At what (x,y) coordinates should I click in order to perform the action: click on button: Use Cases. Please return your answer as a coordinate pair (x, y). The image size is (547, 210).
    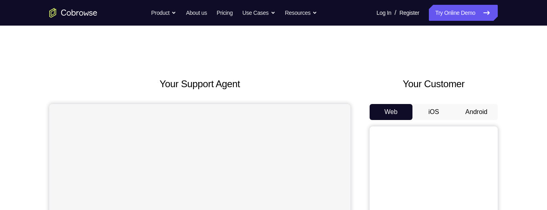
    Looking at the image, I should click on (259, 13).